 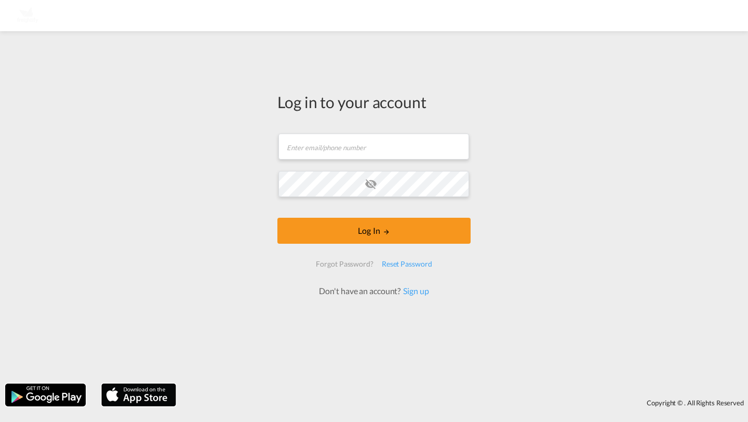 What do you see at coordinates (373, 146) in the screenshot?
I see `input: Enter email/phone number` at bounding box center [373, 146].